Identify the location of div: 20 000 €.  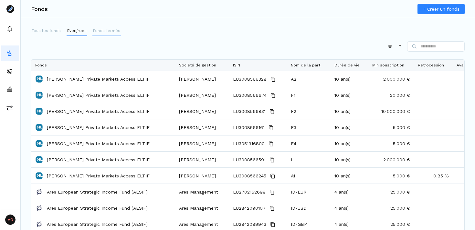
(391, 95).